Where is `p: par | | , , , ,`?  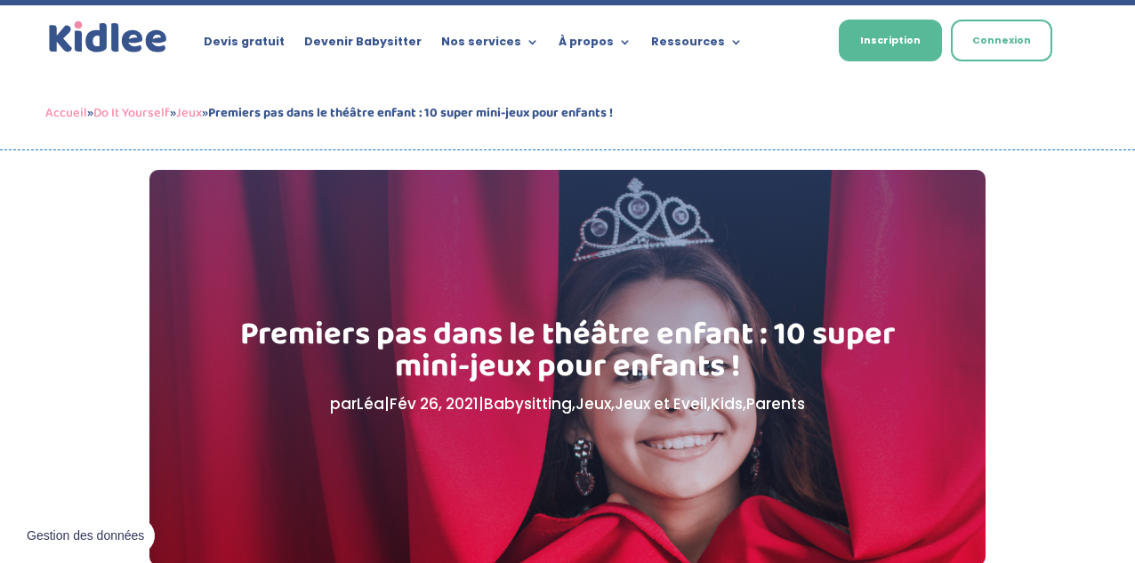 p: par | | , , , , is located at coordinates (568, 404).